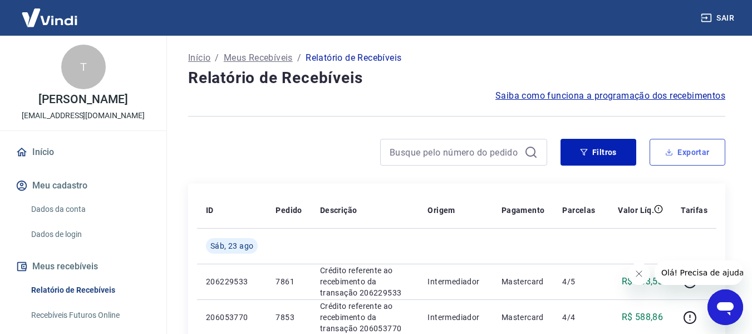 This screenshot has height=334, width=752. I want to click on p: Valor Líq., so click(636, 210).